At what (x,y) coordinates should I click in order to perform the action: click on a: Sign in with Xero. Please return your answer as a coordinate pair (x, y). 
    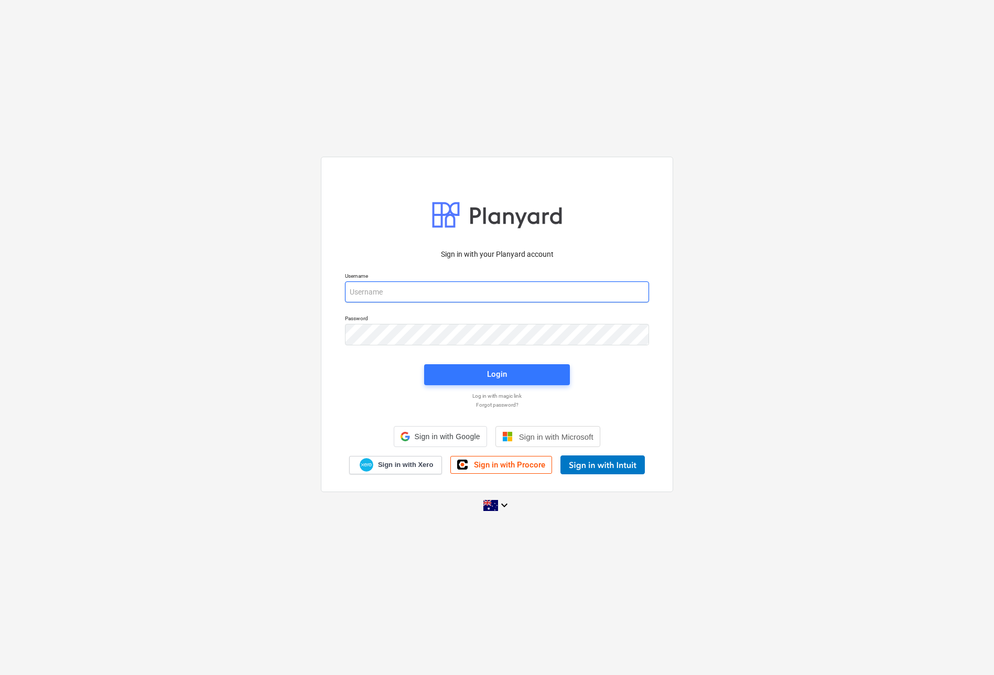
    Looking at the image, I should click on (396, 465).